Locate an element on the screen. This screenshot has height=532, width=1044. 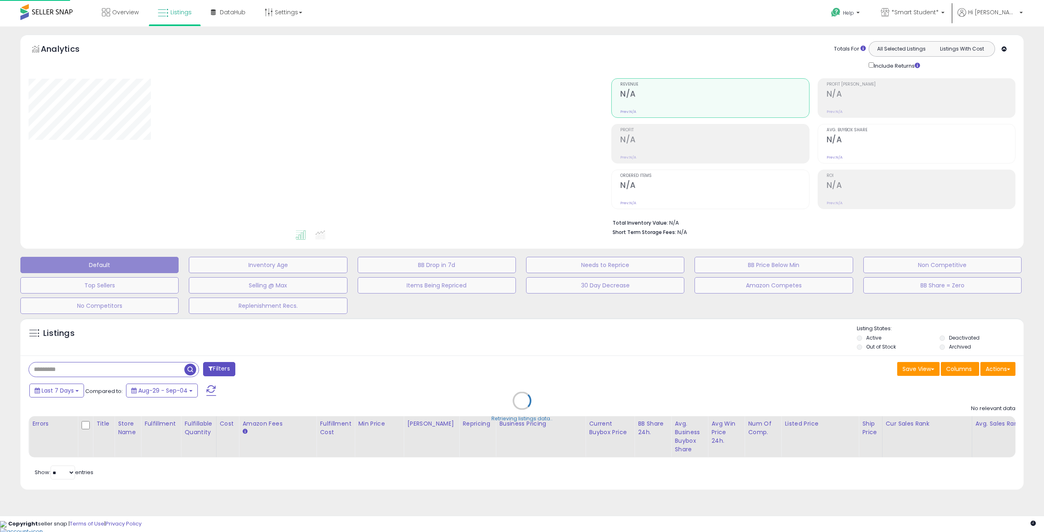
b: Total Inventory Value: is located at coordinates (640, 223).